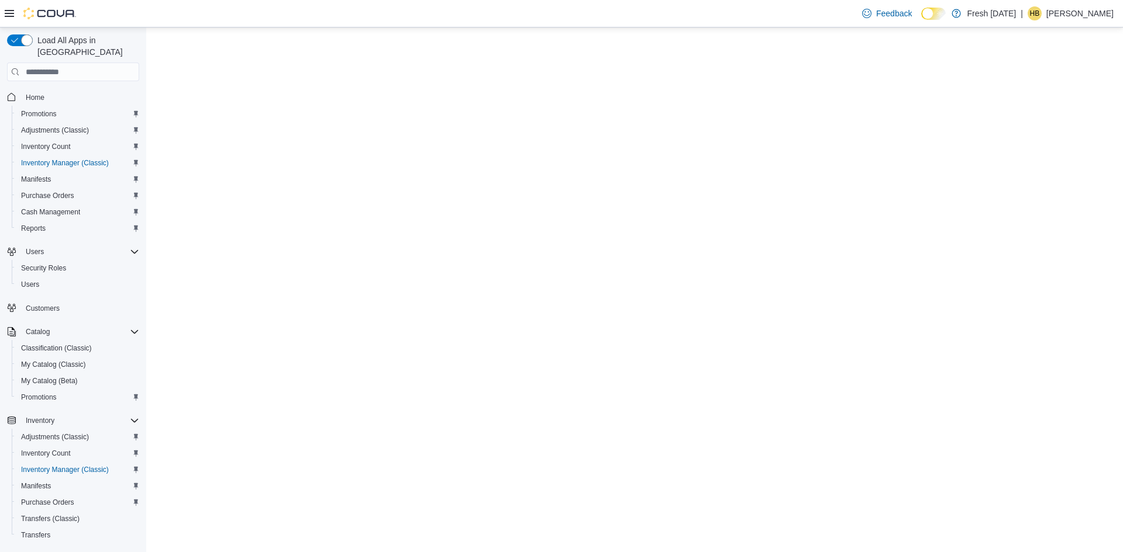 The height and width of the screenshot is (552, 1123). What do you see at coordinates (78, 268) in the screenshot?
I see `button: Security Roles` at bounding box center [78, 268].